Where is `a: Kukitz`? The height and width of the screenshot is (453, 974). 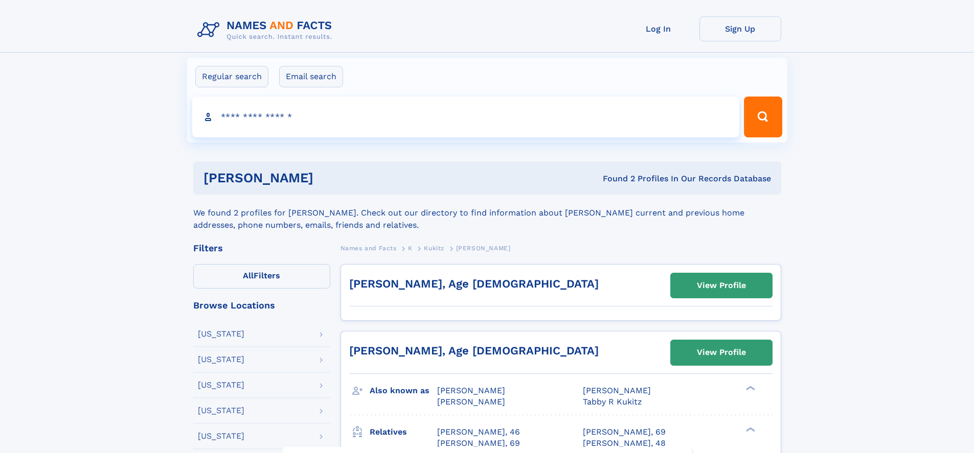
a: Kukitz is located at coordinates (434, 248).